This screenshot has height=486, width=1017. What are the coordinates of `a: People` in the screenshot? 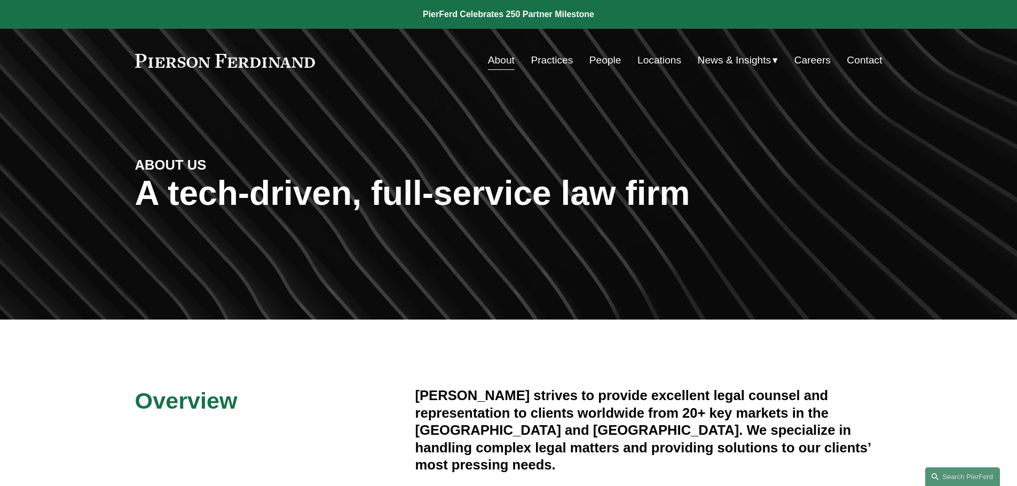 It's located at (606, 60).